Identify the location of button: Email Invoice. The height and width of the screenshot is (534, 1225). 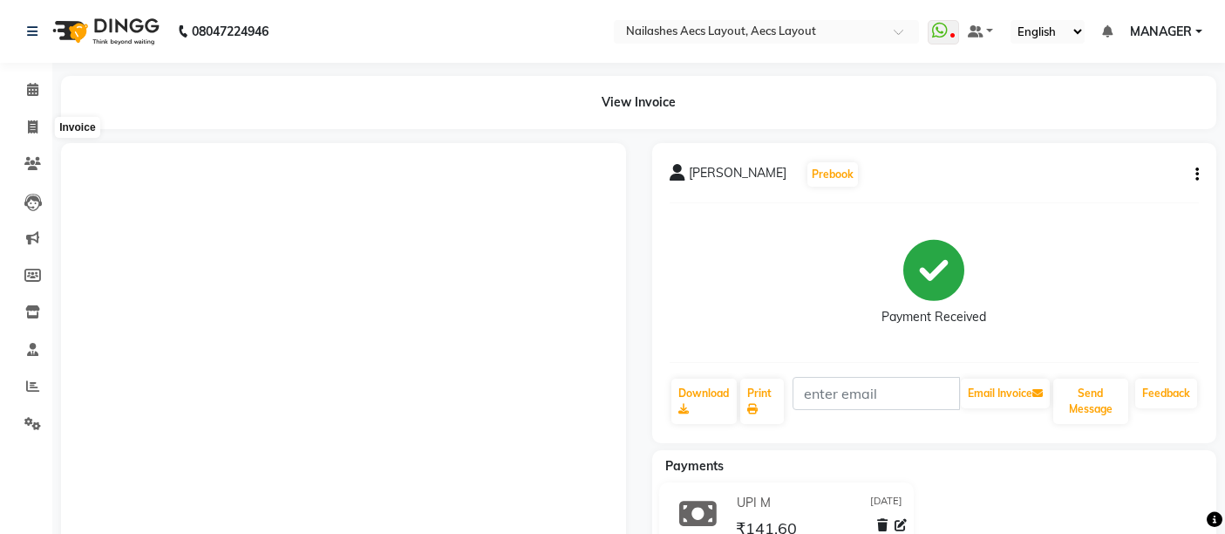
(1005, 393).